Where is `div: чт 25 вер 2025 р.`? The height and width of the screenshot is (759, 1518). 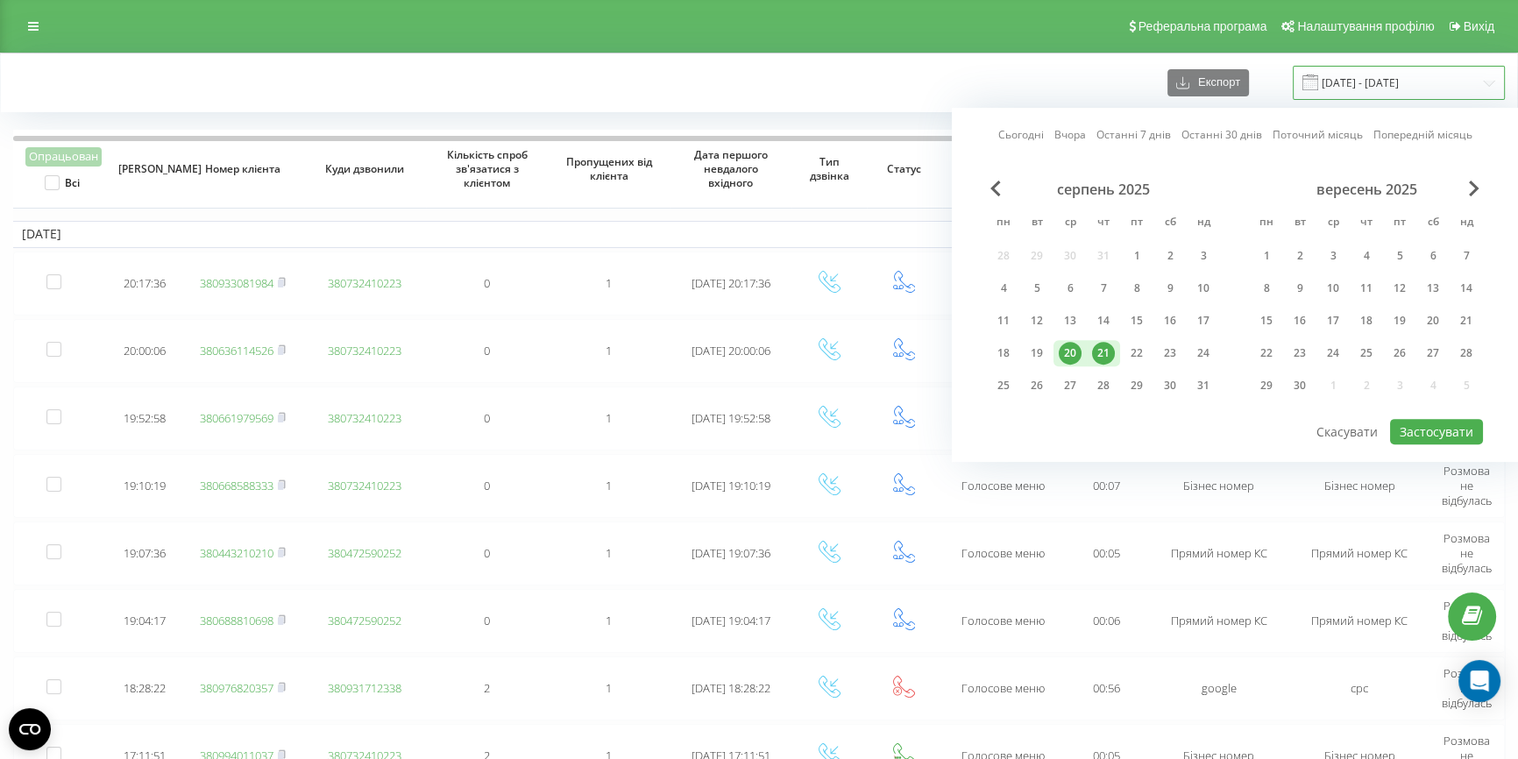 div: чт 25 вер 2025 р. is located at coordinates (1367, 353).